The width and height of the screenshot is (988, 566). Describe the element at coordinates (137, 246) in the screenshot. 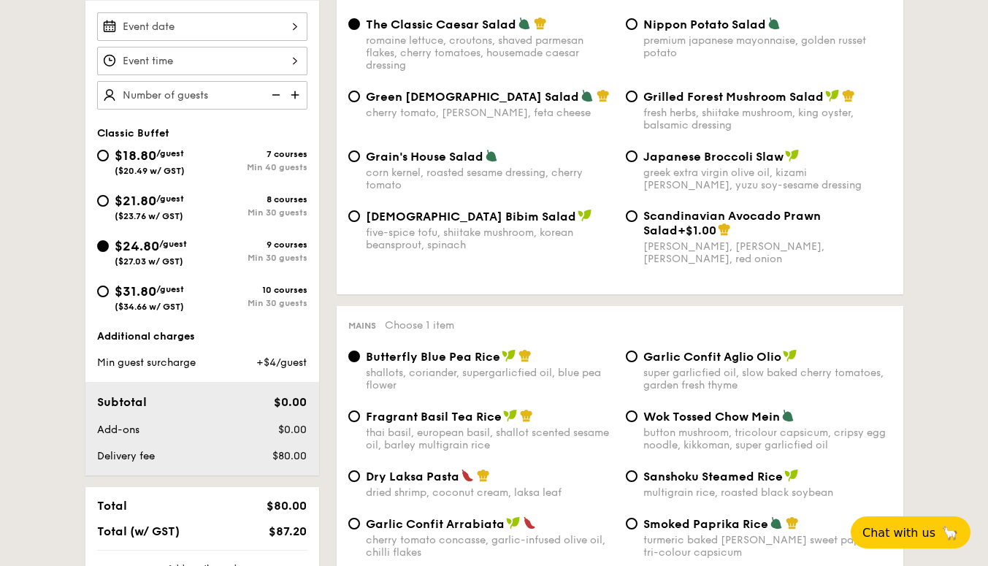

I see `span: $24.80` at that location.